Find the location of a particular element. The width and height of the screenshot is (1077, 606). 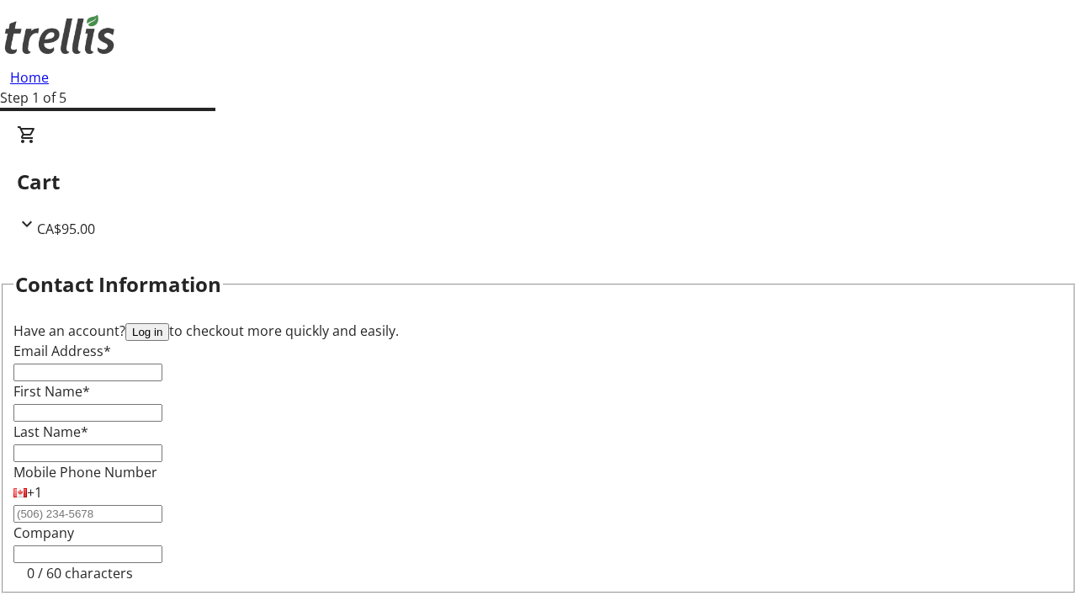

label: Email Address* is located at coordinates (62, 351).